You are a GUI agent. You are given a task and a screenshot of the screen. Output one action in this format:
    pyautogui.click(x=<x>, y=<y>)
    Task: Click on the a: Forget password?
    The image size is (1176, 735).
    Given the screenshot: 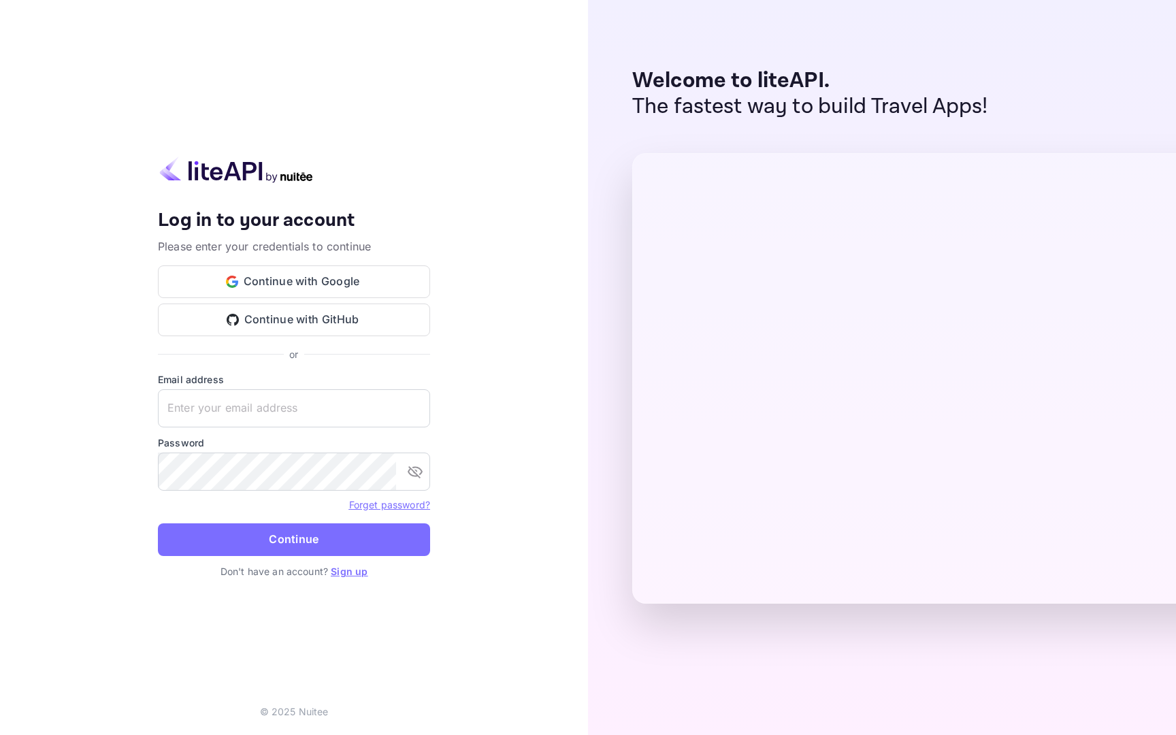 What is the action you would take?
    pyautogui.click(x=389, y=504)
    